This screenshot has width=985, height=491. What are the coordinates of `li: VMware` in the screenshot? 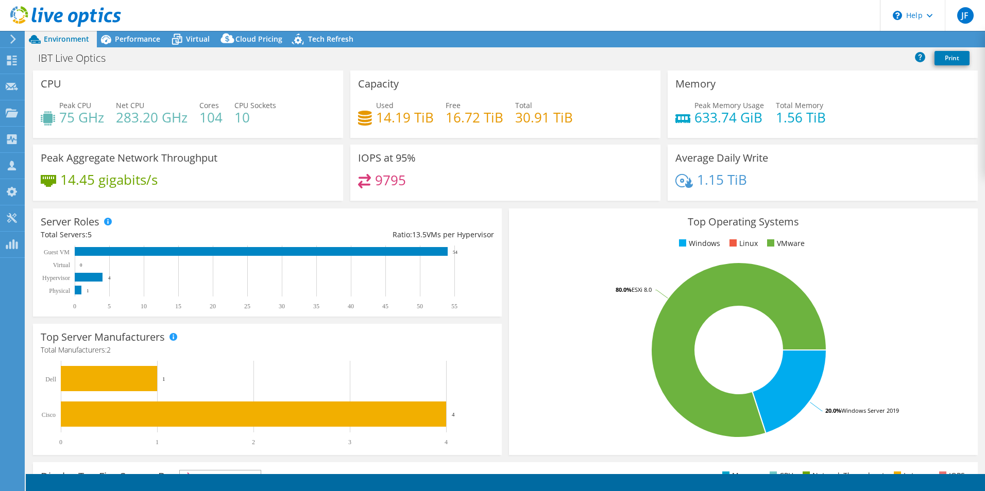 It's located at (784, 244).